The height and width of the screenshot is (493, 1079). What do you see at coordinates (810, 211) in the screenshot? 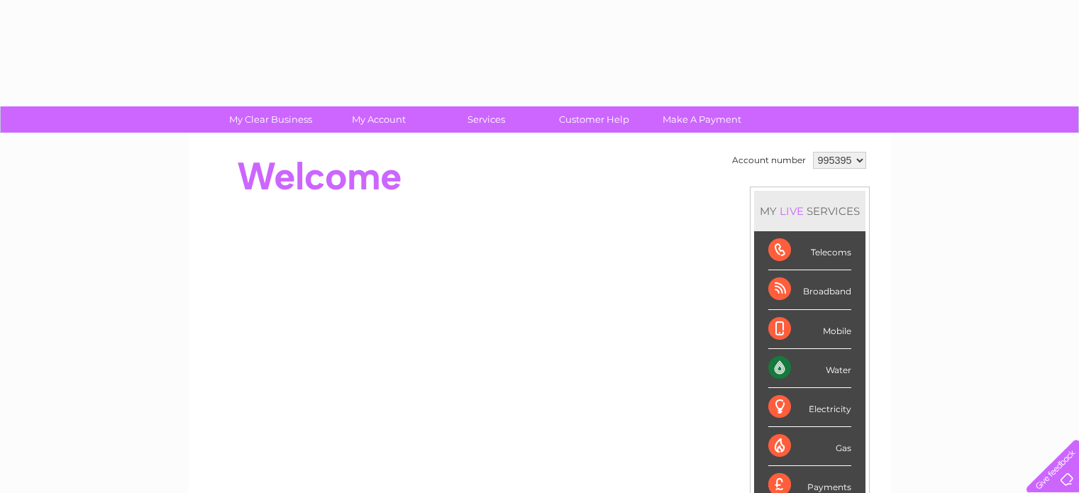
I see `div: MY SERVICES` at bounding box center [810, 211].